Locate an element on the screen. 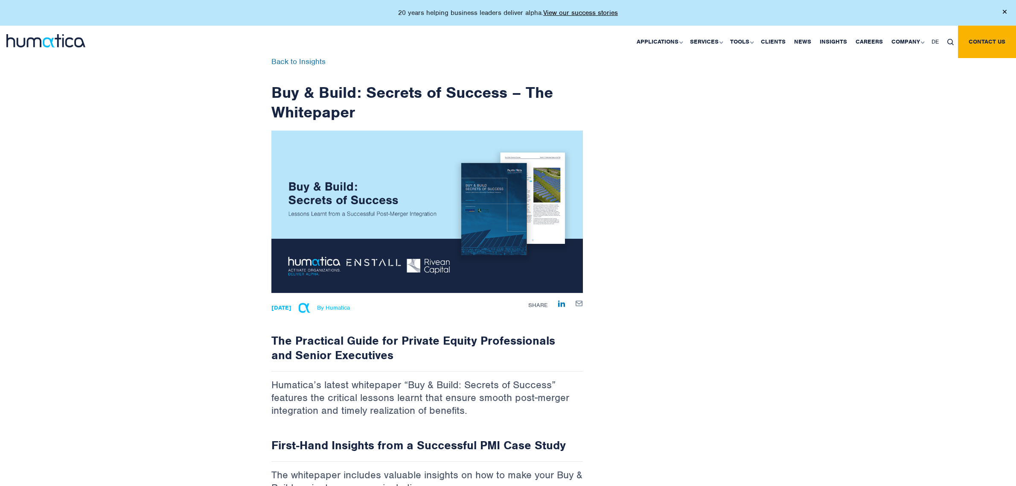 The image size is (1016, 486). img: Humatica is located at coordinates (304, 308).